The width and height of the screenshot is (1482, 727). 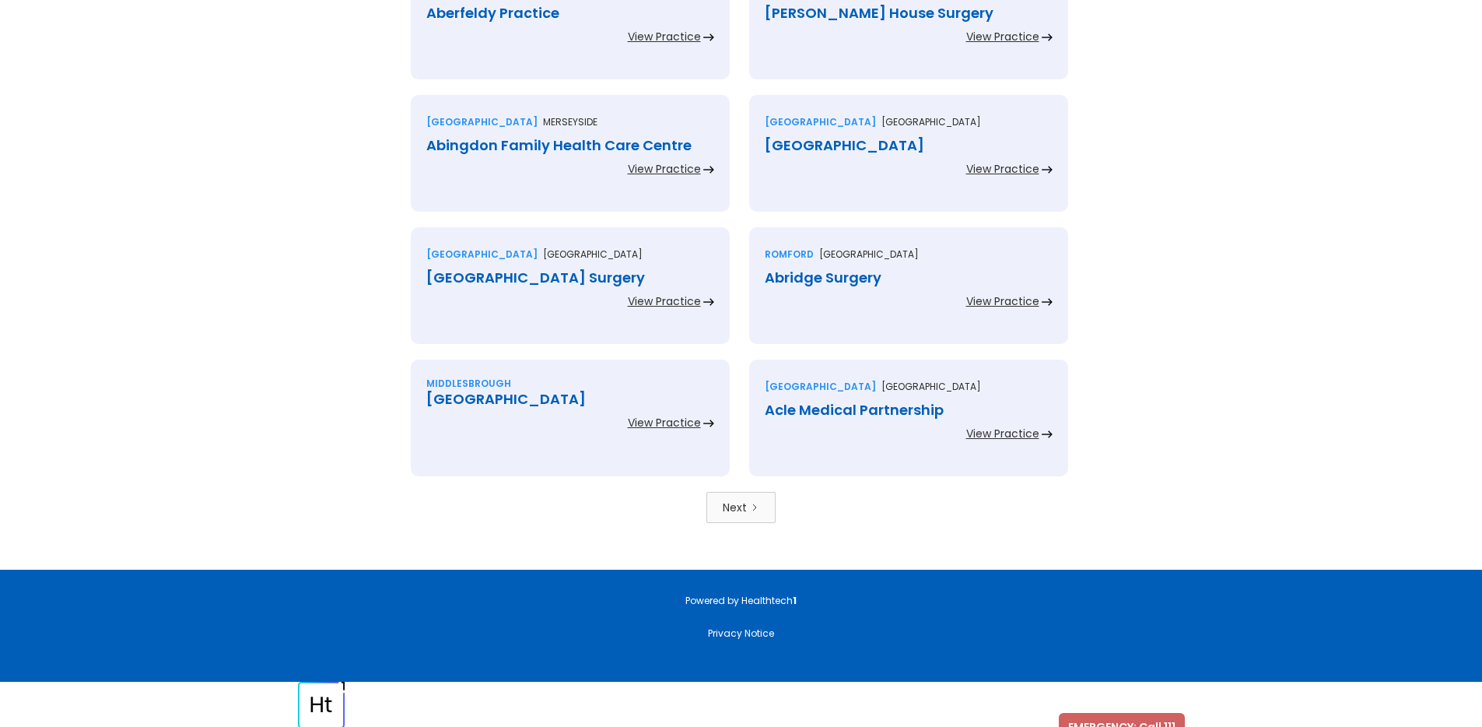 What do you see at coordinates (734, 507) in the screenshot?
I see `div: Next` at bounding box center [734, 507].